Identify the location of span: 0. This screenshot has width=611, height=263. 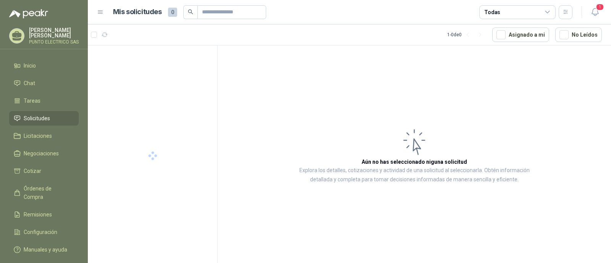
(173, 12).